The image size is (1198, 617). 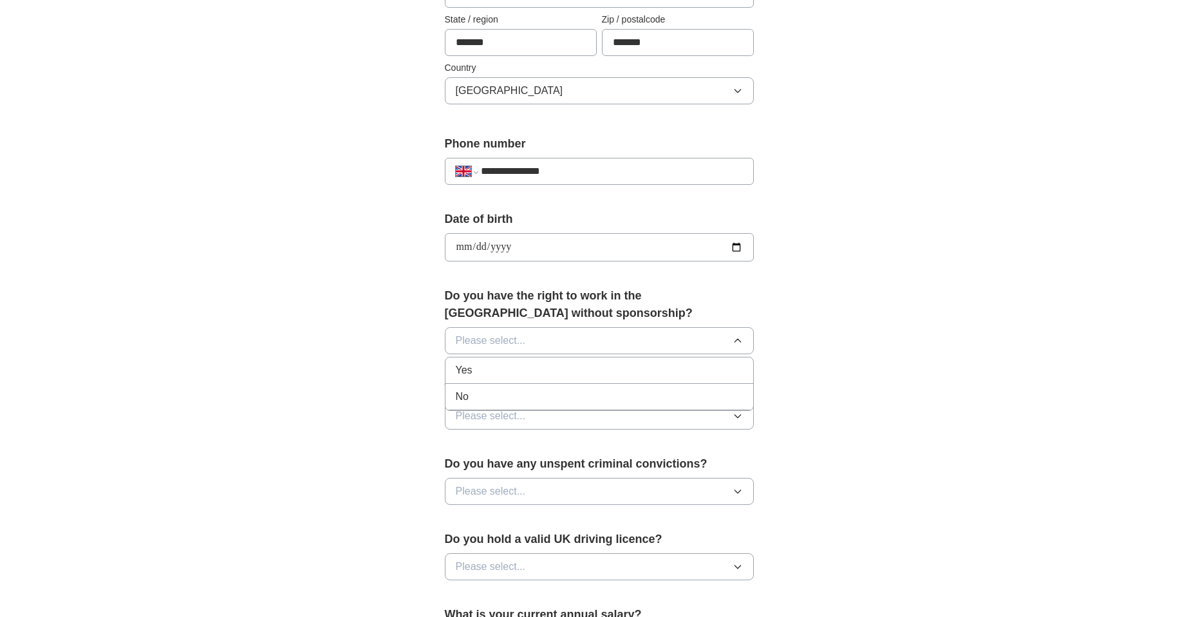 What do you see at coordinates (521, 19) in the screenshot?
I see `label: State / region` at bounding box center [521, 19].